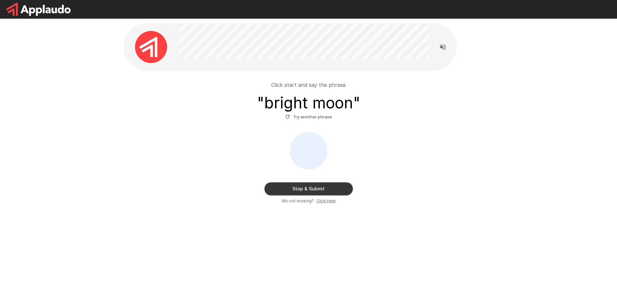 The height and width of the screenshot is (293, 617). I want to click on p: Click start and say the phrase, so click(309, 85).